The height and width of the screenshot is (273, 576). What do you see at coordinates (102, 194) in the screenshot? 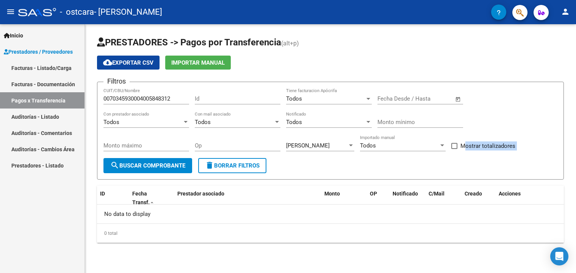
I see `span: ID` at bounding box center [102, 194].